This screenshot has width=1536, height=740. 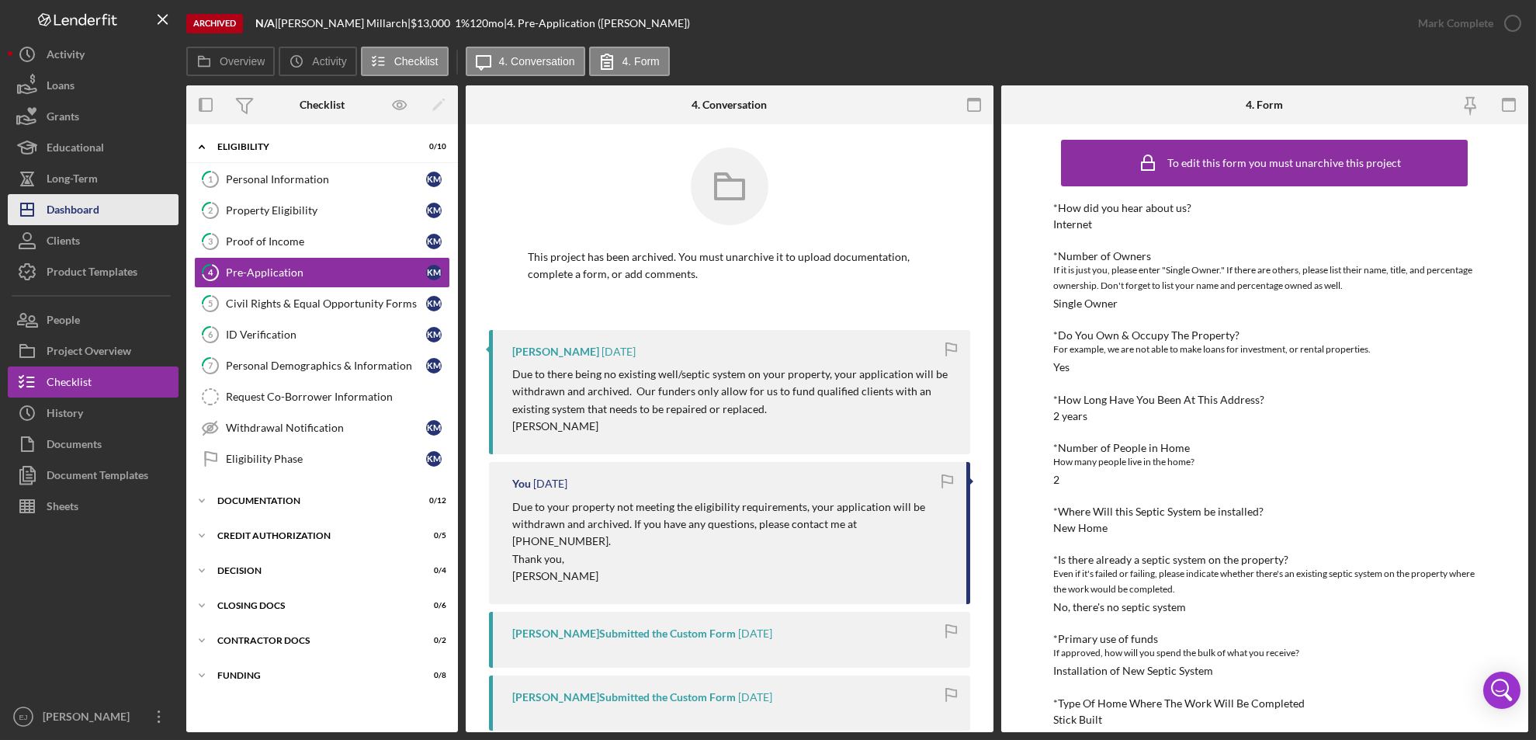 What do you see at coordinates (93, 413) in the screenshot?
I see `button: History` at bounding box center [93, 413].